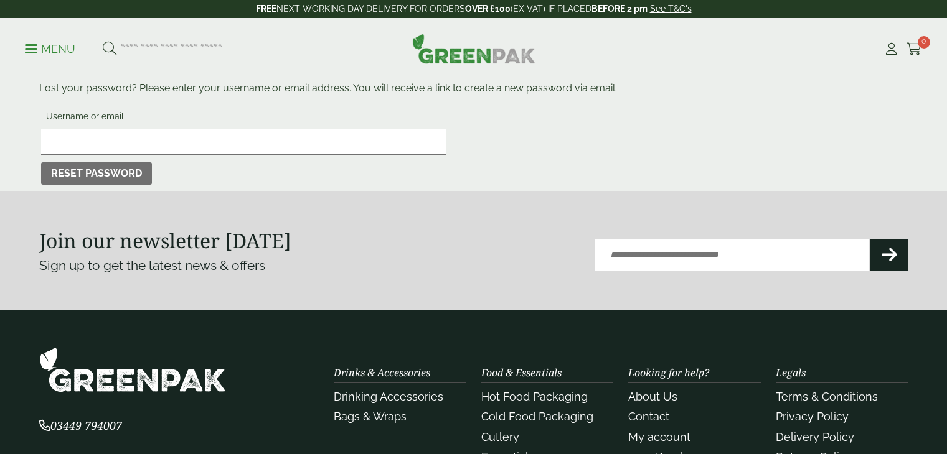  Describe the element at coordinates (924, 42) in the screenshot. I see `span: 0` at that location.